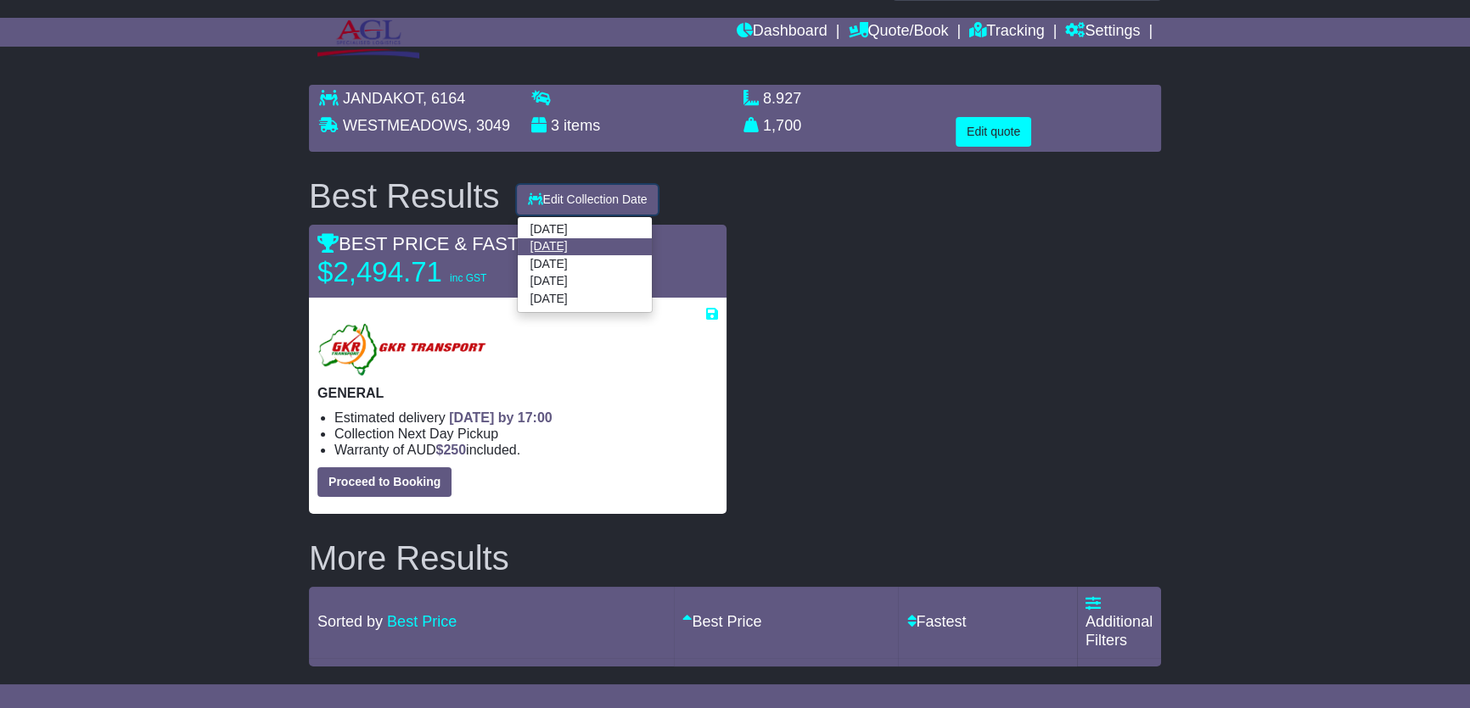  Describe the element at coordinates (936, 622) in the screenshot. I see `a: Fastest` at that location.